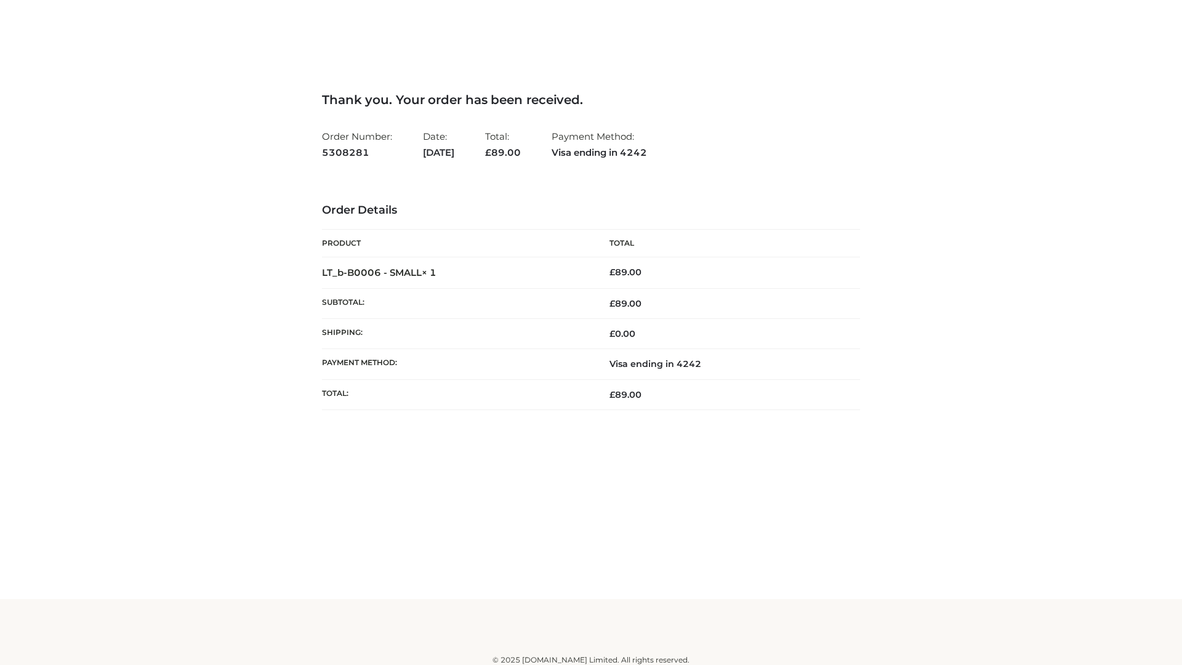 This screenshot has height=665, width=1182. What do you see at coordinates (725, 243) in the screenshot?
I see `th: Total` at bounding box center [725, 243].